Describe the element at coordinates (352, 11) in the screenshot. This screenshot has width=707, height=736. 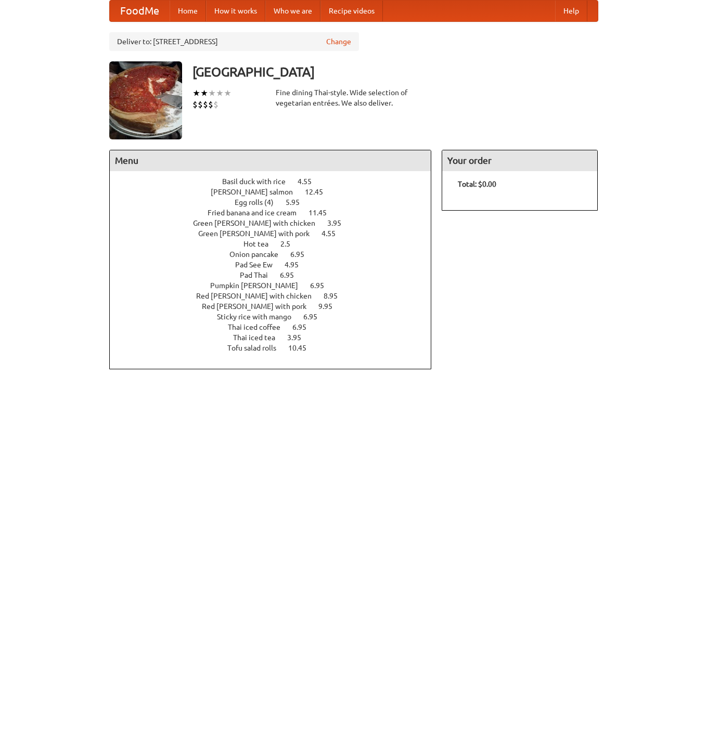
I see `a: Recipe videos` at that location.